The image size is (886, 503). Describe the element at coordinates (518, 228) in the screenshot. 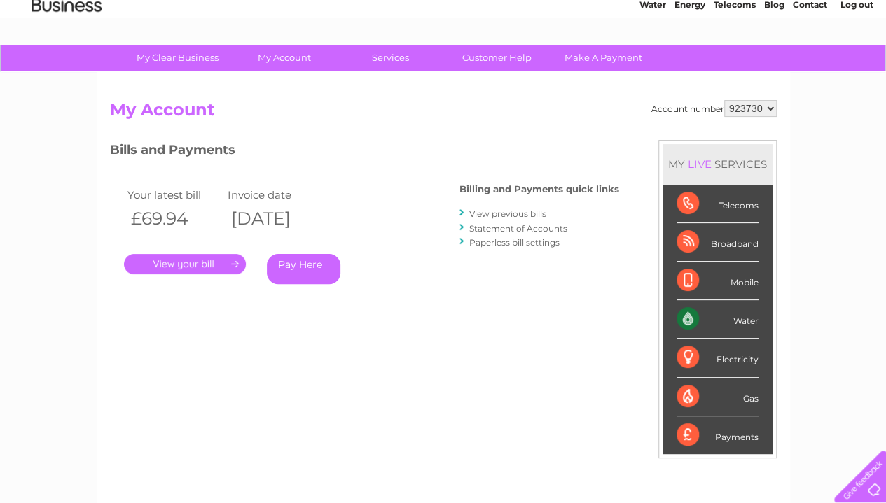

I see `a: Statement of Accounts` at that location.